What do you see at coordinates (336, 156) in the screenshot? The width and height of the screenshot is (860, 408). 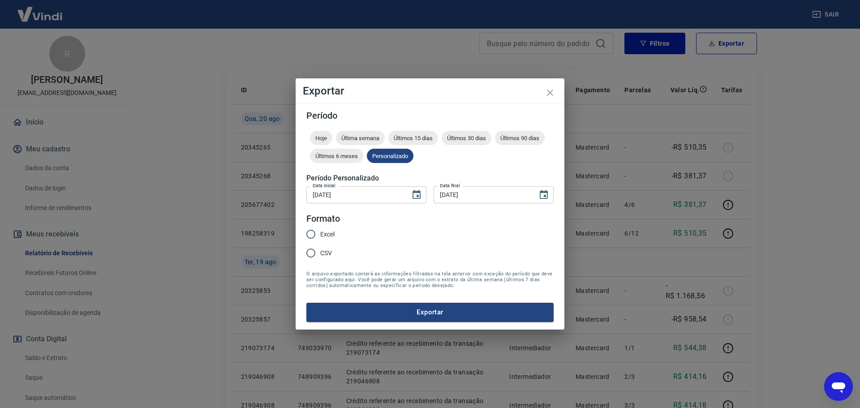 I see `div: Últimos 6 meses` at bounding box center [336, 156].